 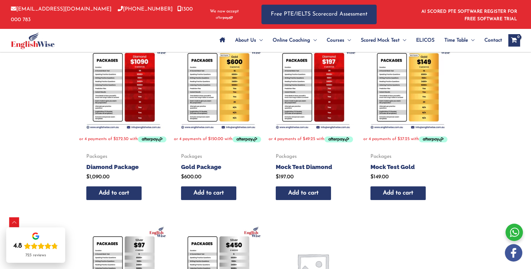 What do you see at coordinates (36, 246) in the screenshot?
I see `div: Rating: 4.8 out of 5` at bounding box center [36, 246].